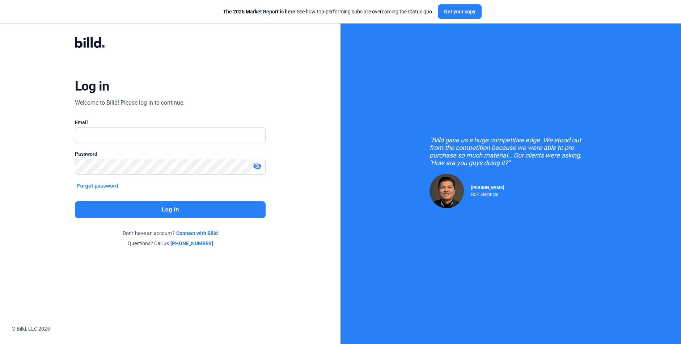 The image size is (681, 344). What do you see at coordinates (260, 12) in the screenshot?
I see `span: The 2025 Market Report is here:` at bounding box center [260, 12].